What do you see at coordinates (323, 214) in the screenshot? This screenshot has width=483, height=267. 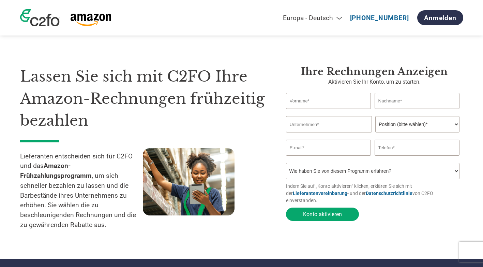 I see `button: Konto aktivieren` at bounding box center [323, 214].